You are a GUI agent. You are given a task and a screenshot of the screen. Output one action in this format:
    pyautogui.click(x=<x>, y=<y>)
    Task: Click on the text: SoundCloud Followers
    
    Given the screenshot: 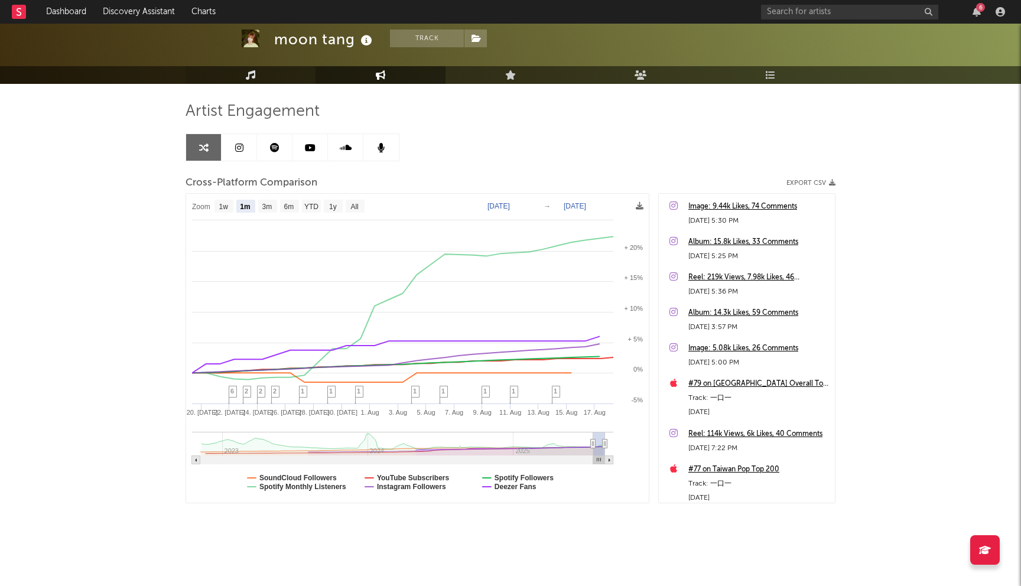 What is the action you would take?
    pyautogui.click(x=298, y=478)
    